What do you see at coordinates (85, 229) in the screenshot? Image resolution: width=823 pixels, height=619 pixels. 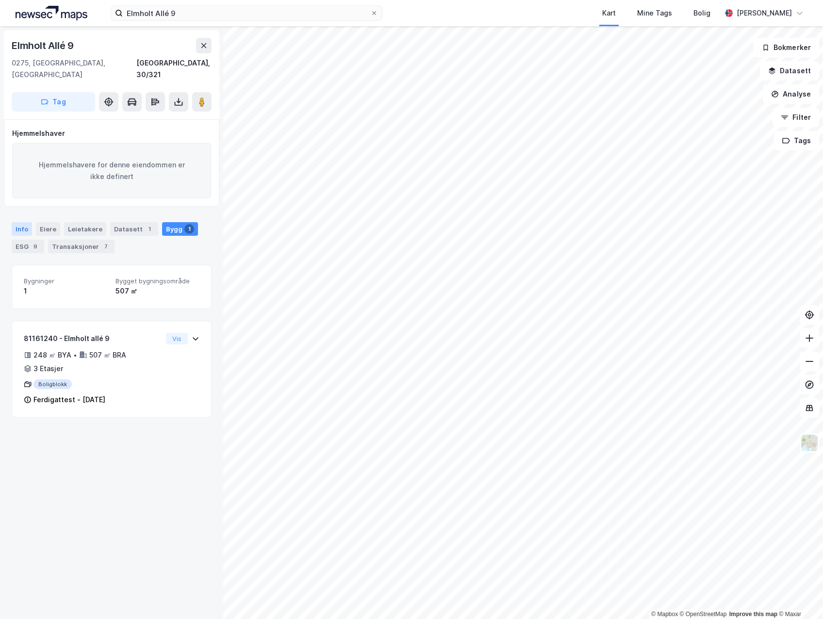 I see `div: Leietakere` at bounding box center [85, 229].